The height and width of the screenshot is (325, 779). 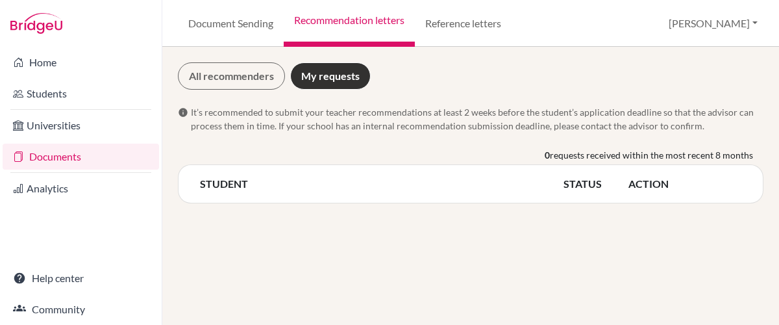 I want to click on span: info, so click(x=183, y=112).